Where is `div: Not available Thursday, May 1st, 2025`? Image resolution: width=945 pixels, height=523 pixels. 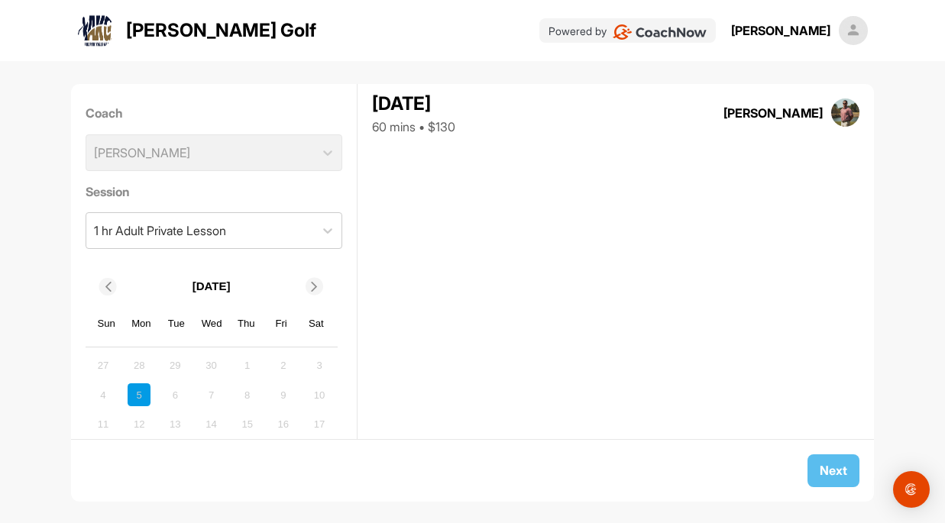
div: Not available Thursday, May 1st, 2025 is located at coordinates (248, 366).